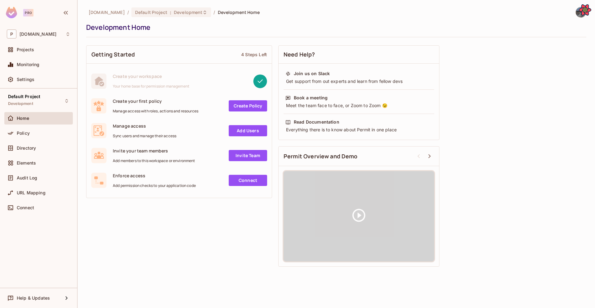  I want to click on span: Settings, so click(25, 79).